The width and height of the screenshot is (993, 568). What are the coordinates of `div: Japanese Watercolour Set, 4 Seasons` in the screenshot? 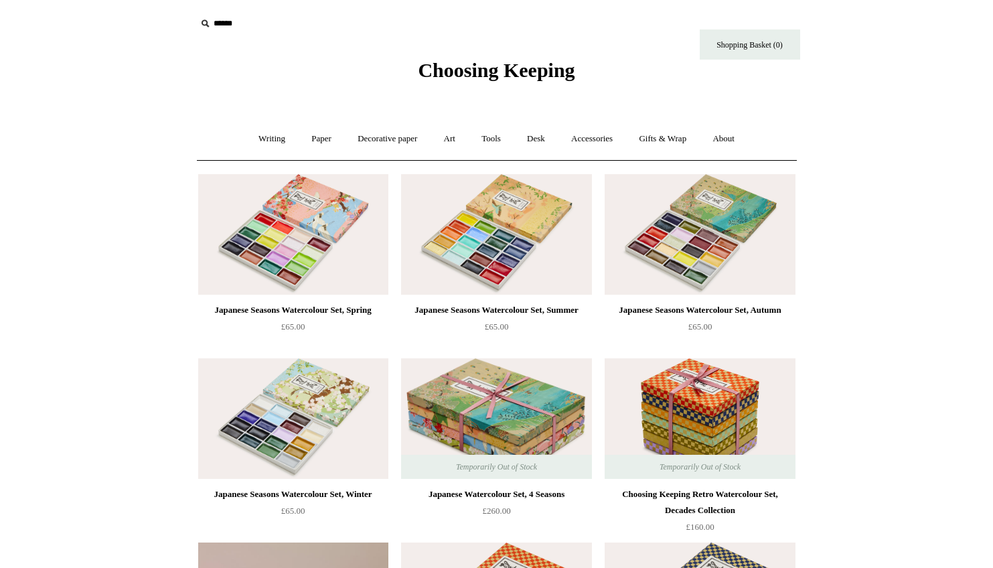 It's located at (496, 494).